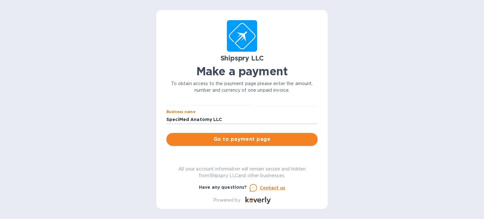 The image size is (484, 219). Describe the element at coordinates (242, 172) in the screenshot. I see `p: All your account information will remain secure and hidden from Shipspry LLC and other businesses.` at that location.